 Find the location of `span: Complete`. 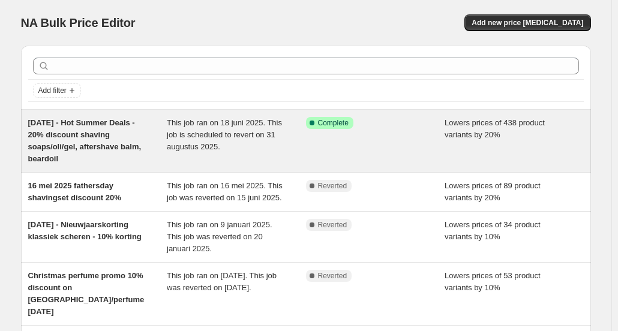

span: Complete is located at coordinates (333, 123).